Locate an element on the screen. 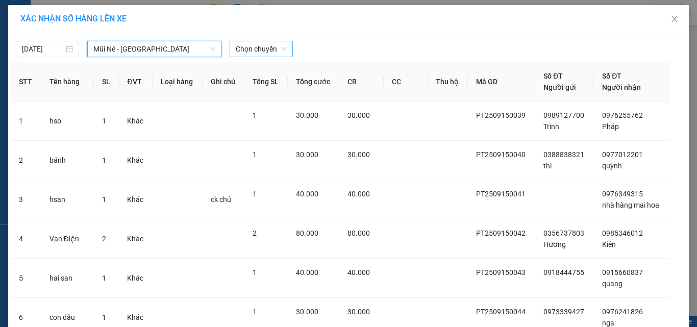  td: 5 is located at coordinates (26, 278).